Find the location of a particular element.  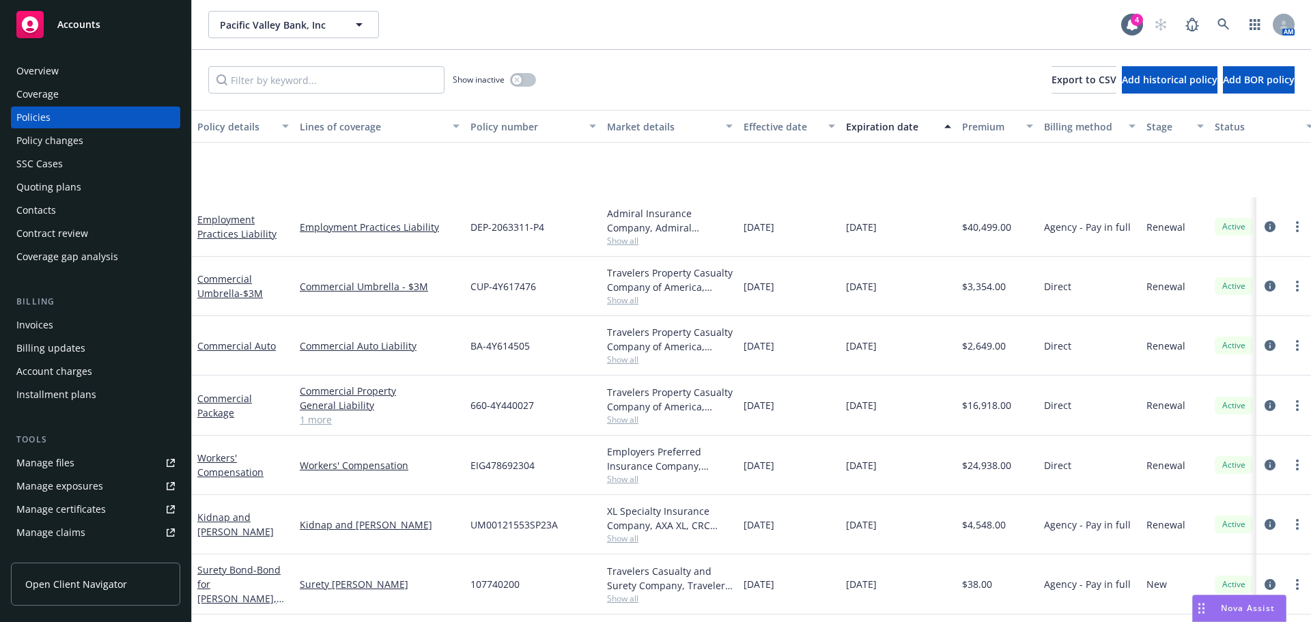

button: Policy number is located at coordinates (533, 126).